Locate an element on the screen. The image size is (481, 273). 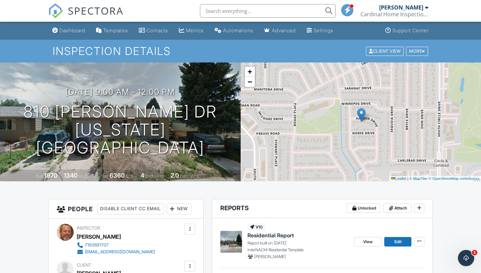
span: Built is located at coordinates (39, 176).